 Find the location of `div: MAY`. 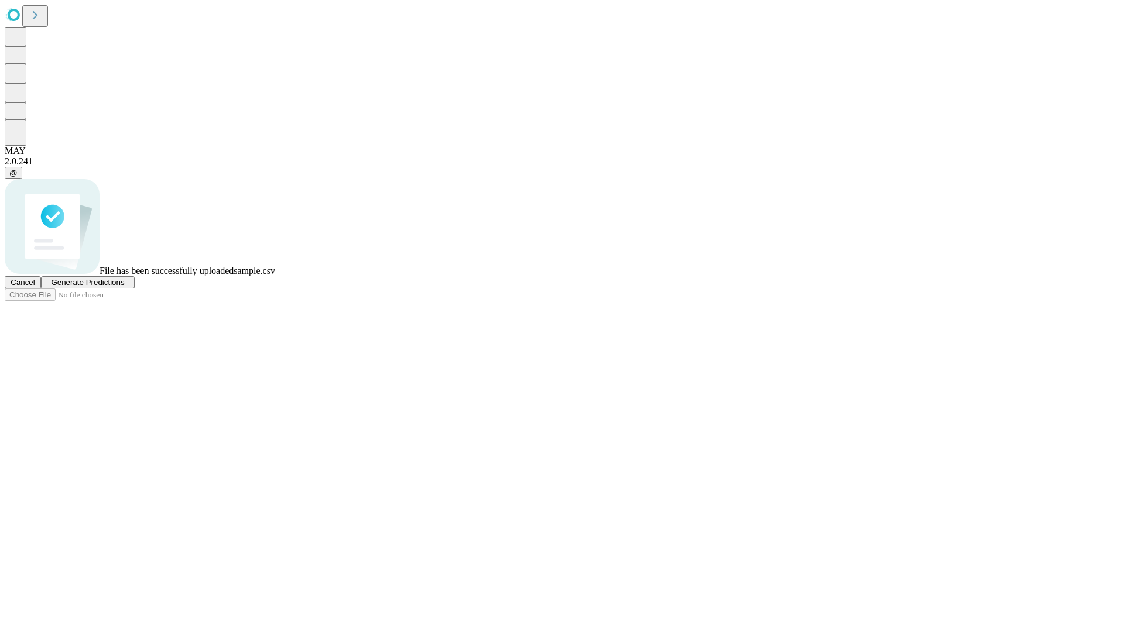

div: MAY is located at coordinates (562, 151).